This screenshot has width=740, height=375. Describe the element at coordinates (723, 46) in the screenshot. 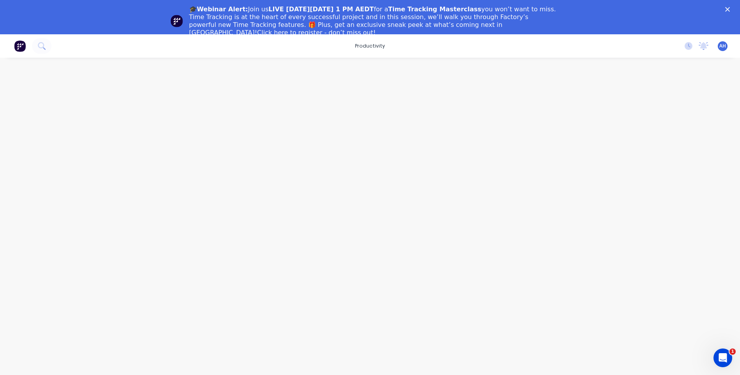

I see `span: AH` at that location.